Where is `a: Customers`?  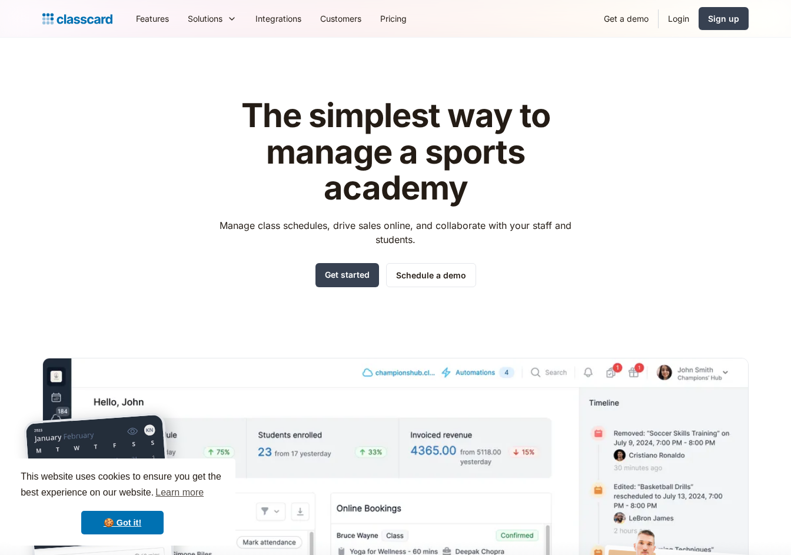 a: Customers is located at coordinates (341, 18).